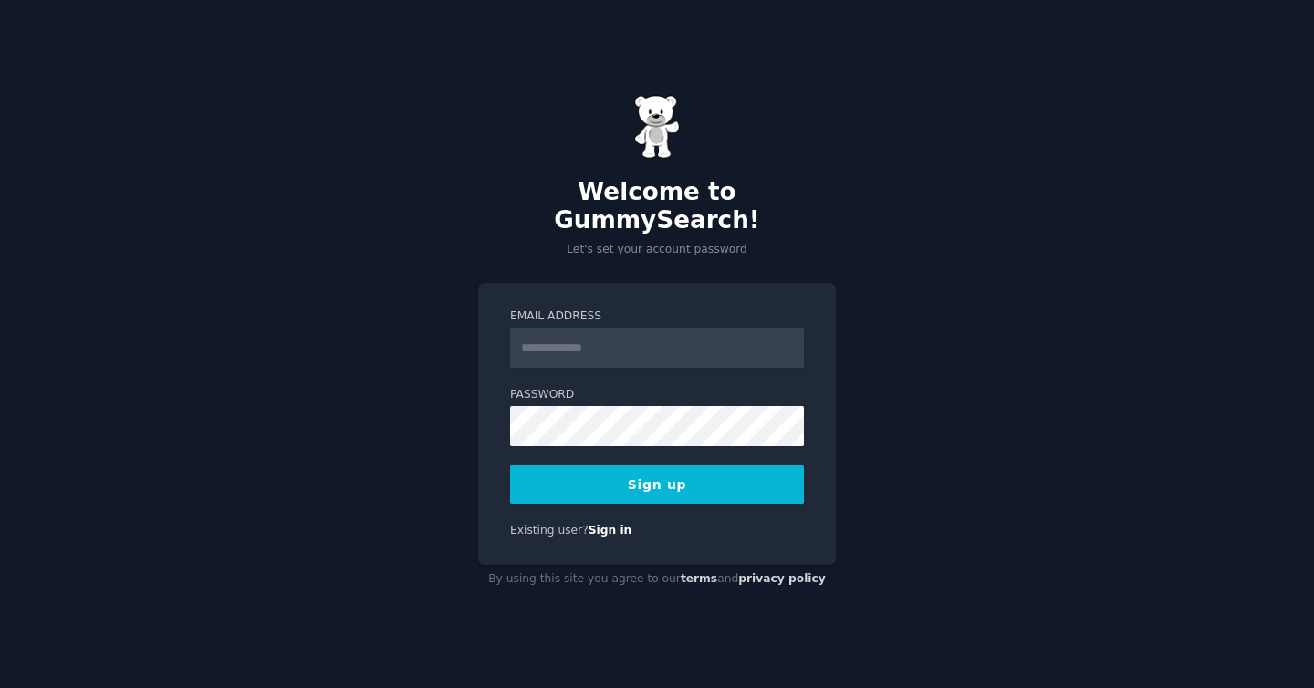  Describe the element at coordinates (699, 579) in the screenshot. I see `a: terms` at that location.